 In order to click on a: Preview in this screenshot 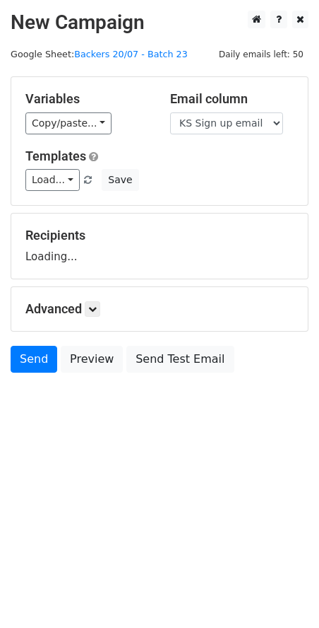, I will do `click(92, 359)`.